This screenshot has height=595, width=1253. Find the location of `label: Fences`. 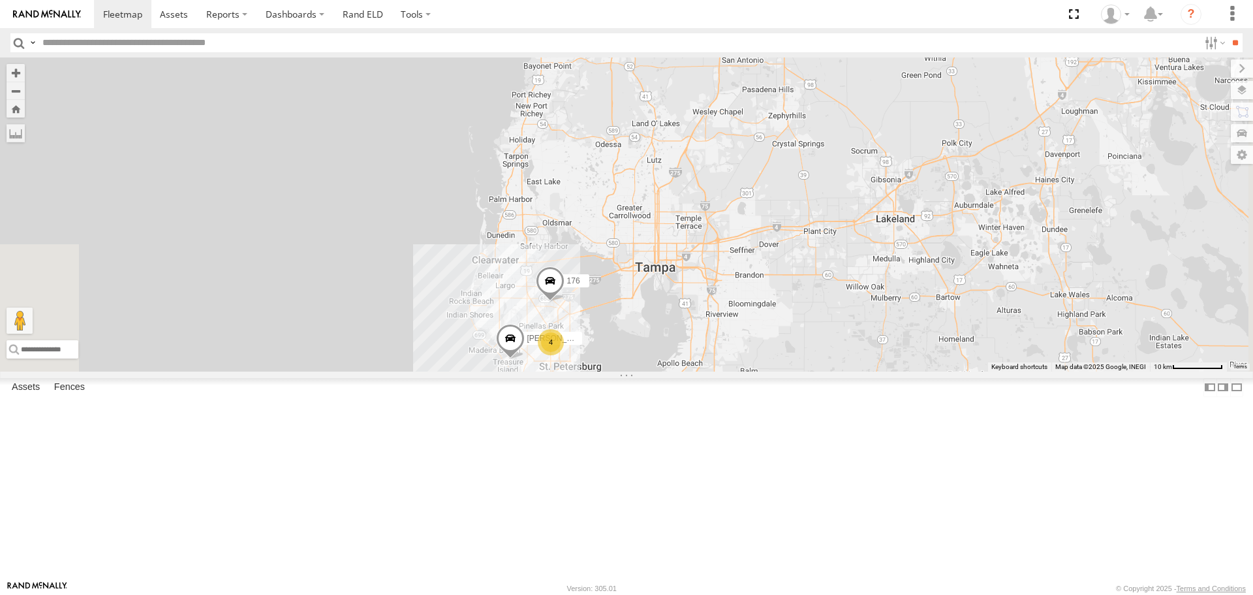

label: Fences is located at coordinates (69, 388).